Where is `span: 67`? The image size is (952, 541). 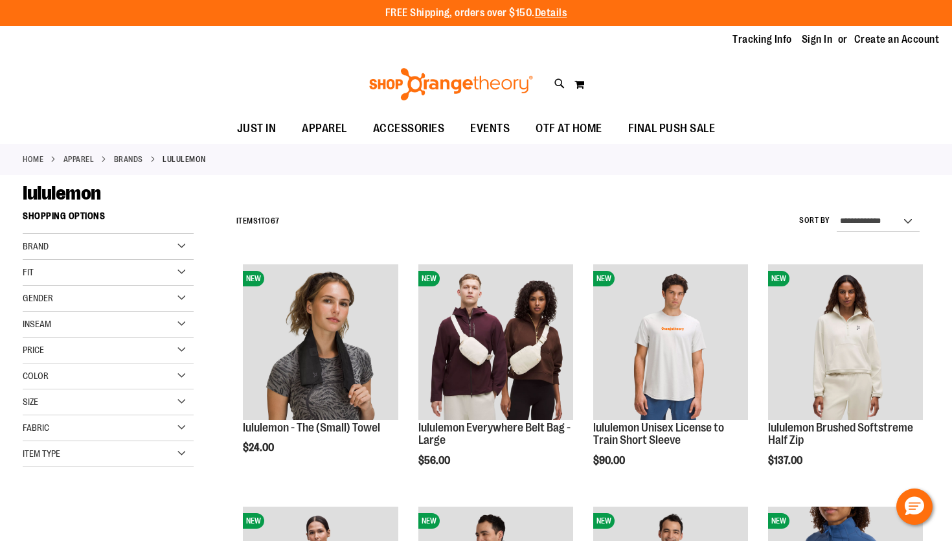
span: 67 is located at coordinates (275, 221).